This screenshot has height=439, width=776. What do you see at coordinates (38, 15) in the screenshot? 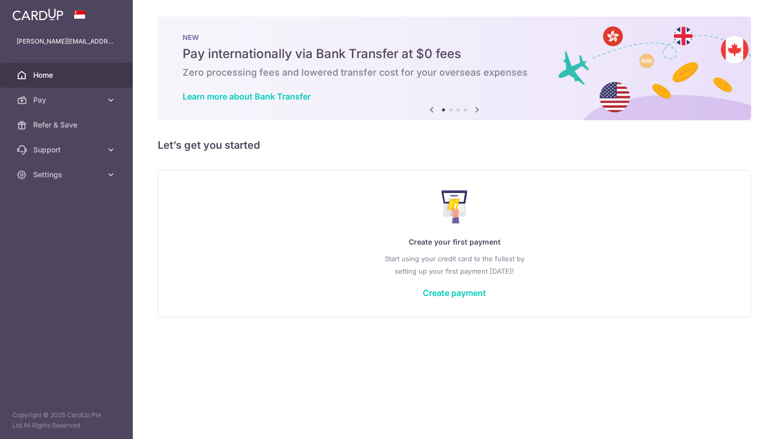
I see `img: CardUp` at bounding box center [38, 15].